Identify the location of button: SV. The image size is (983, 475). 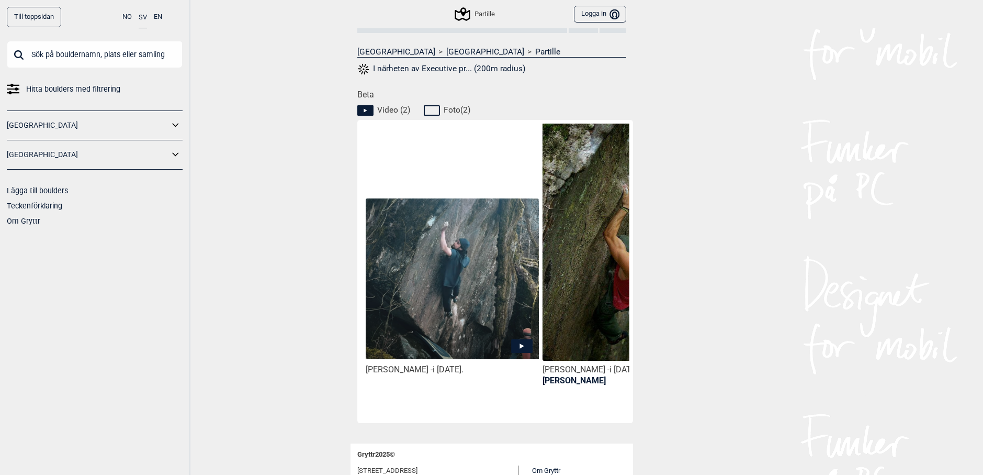
(143, 17).